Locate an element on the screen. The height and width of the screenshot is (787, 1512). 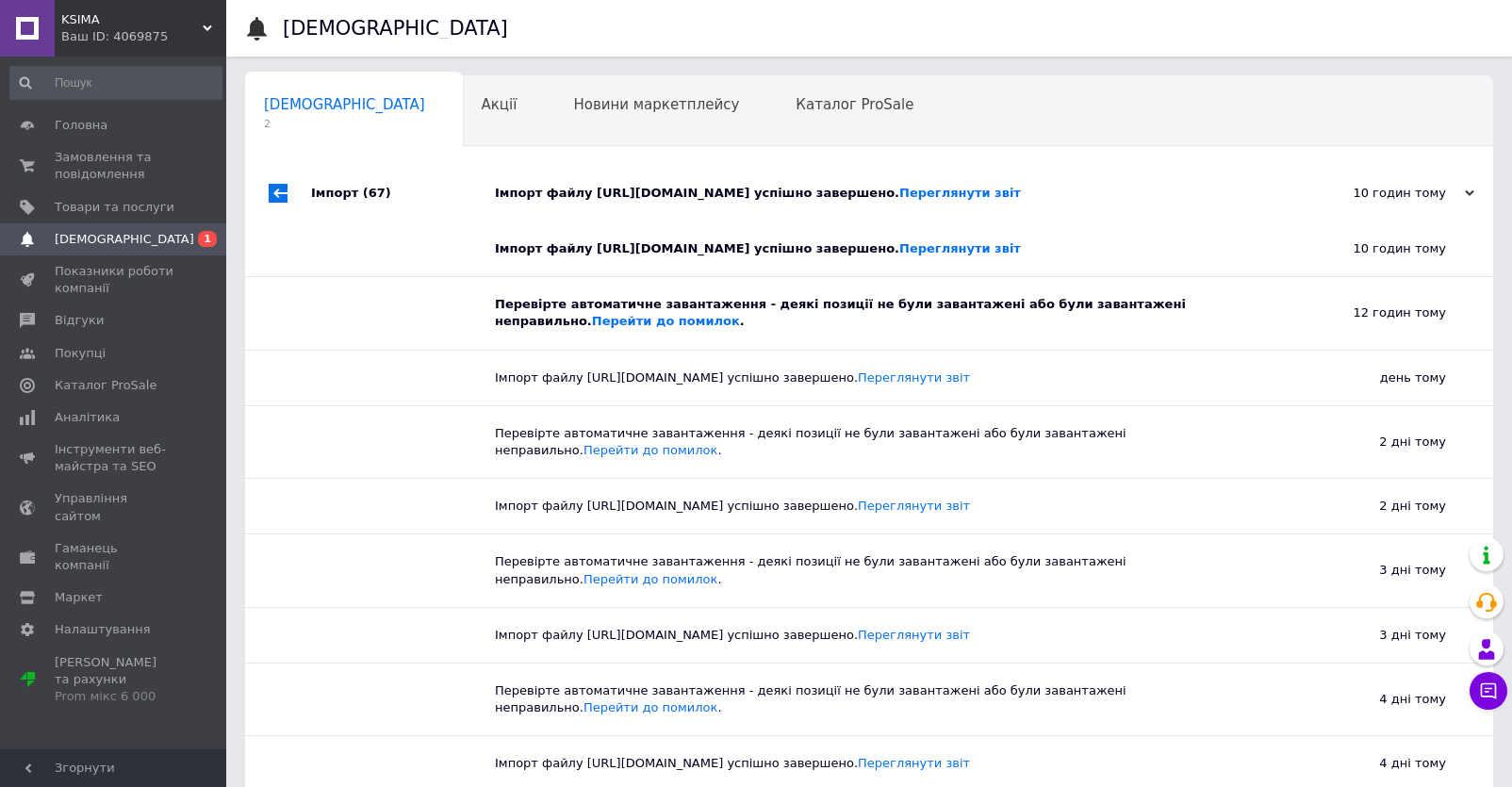
span: Головна is located at coordinates (81, 125).